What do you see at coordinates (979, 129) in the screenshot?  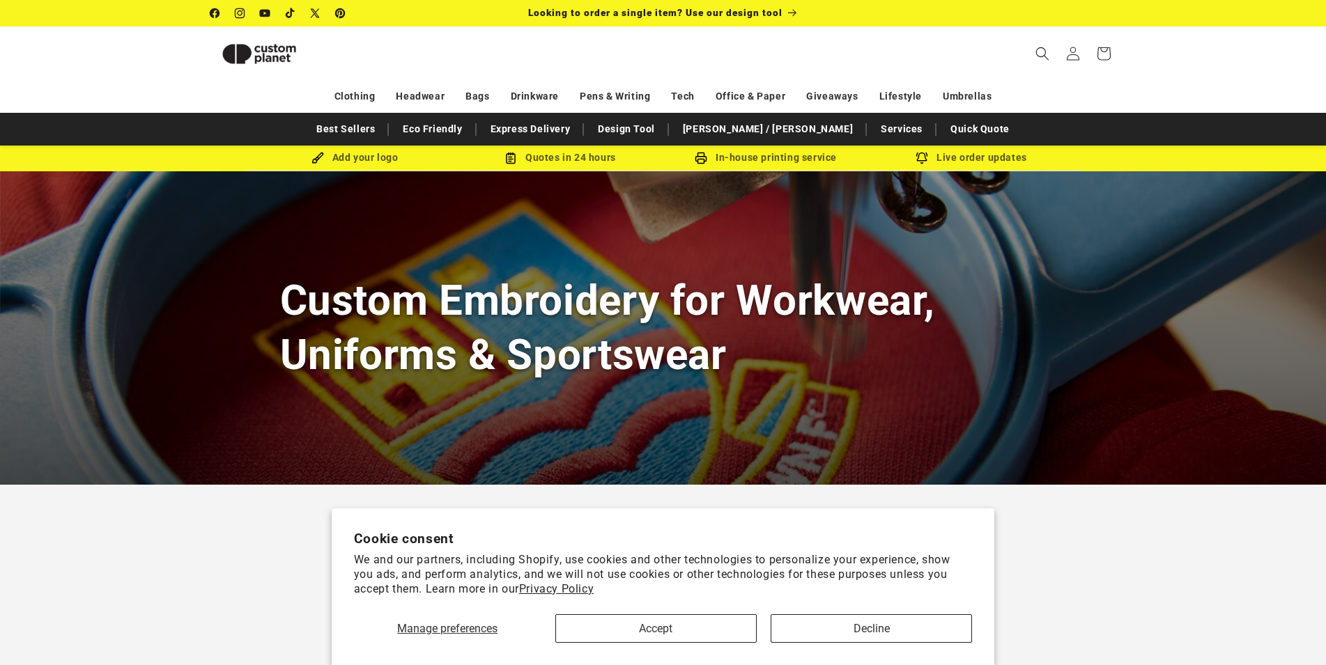 I see `a: Quick Quote` at bounding box center [979, 129].